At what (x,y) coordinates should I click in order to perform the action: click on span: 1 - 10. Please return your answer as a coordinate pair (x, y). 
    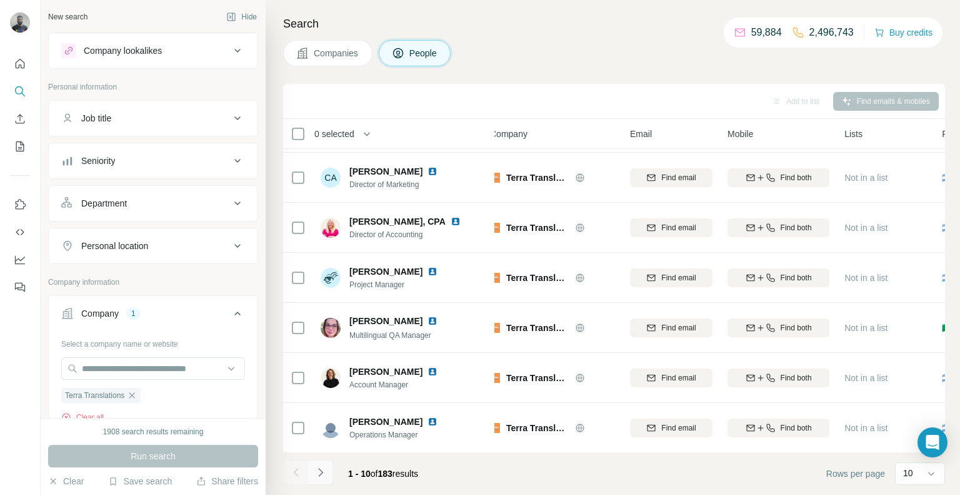
    Looking at the image, I should click on (359, 473).